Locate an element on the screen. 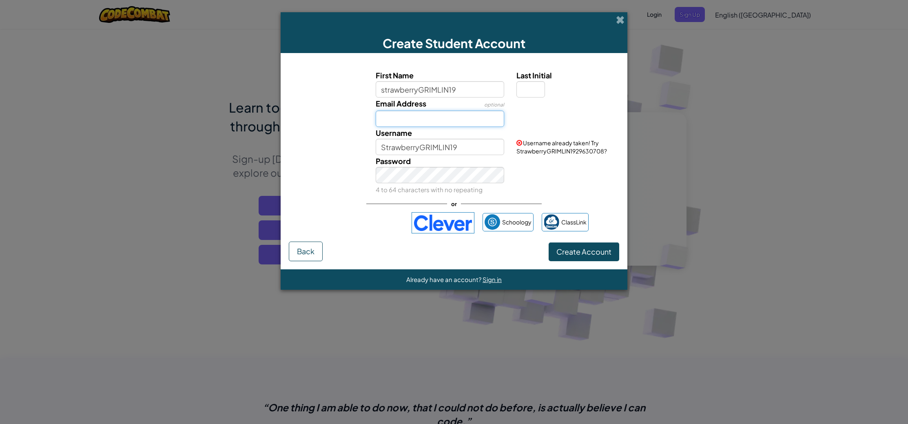  span: First Name is located at coordinates (395, 75).